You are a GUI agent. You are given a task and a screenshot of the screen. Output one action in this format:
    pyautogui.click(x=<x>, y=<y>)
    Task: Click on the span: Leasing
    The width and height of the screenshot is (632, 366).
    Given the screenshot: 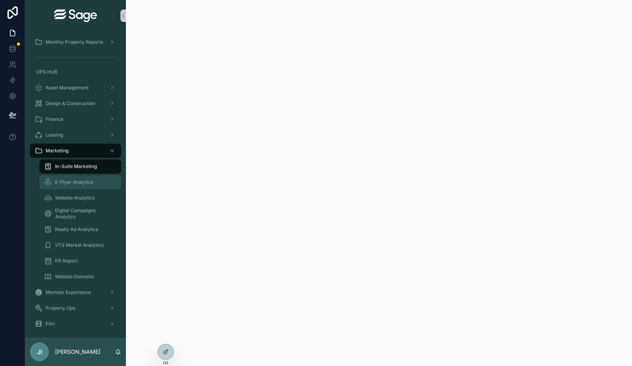 What is the action you would take?
    pyautogui.click(x=54, y=135)
    